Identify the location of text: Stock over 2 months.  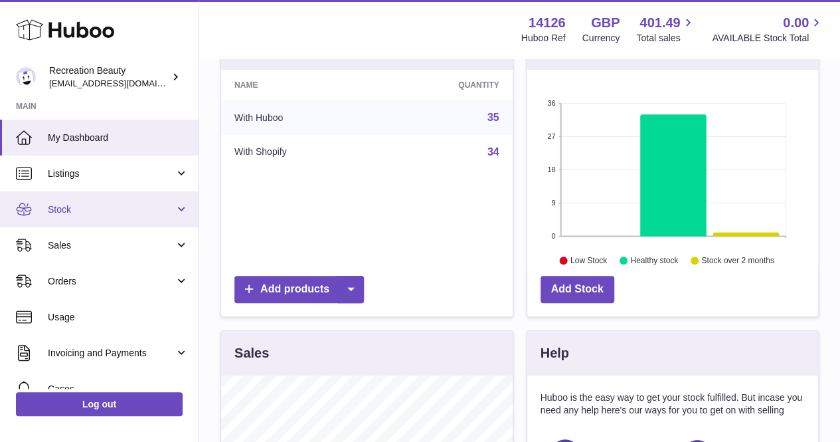
(737, 260).